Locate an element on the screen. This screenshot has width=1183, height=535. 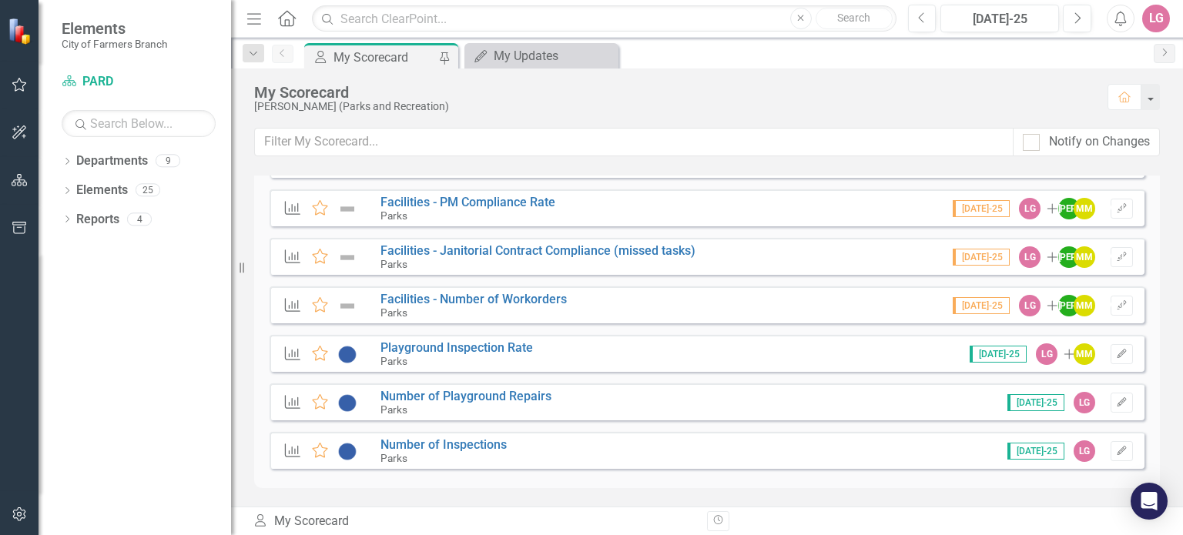
input: Search ClearPoint... is located at coordinates (604, 18).